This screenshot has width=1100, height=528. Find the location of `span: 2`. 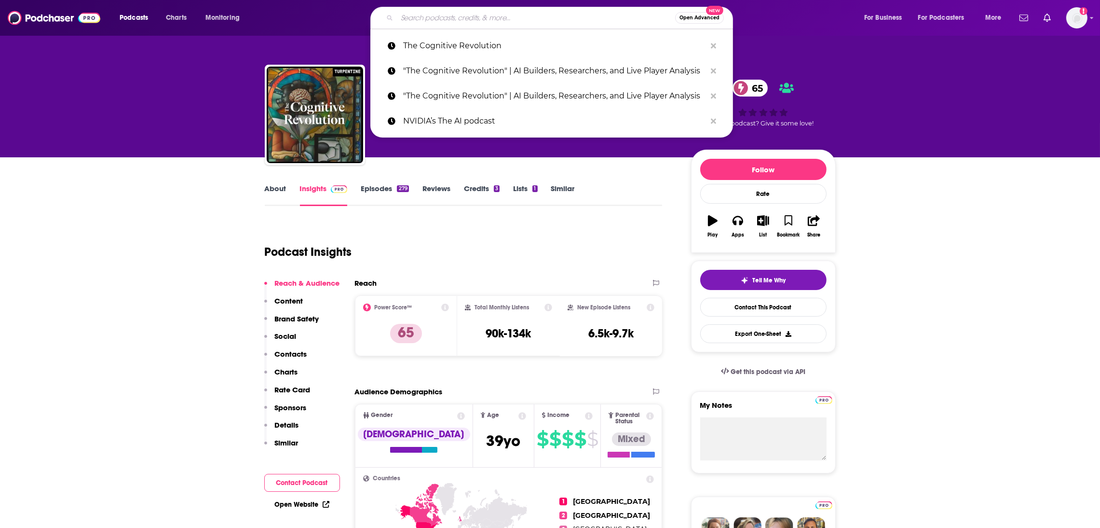

span: 2 is located at coordinates (563, 515).